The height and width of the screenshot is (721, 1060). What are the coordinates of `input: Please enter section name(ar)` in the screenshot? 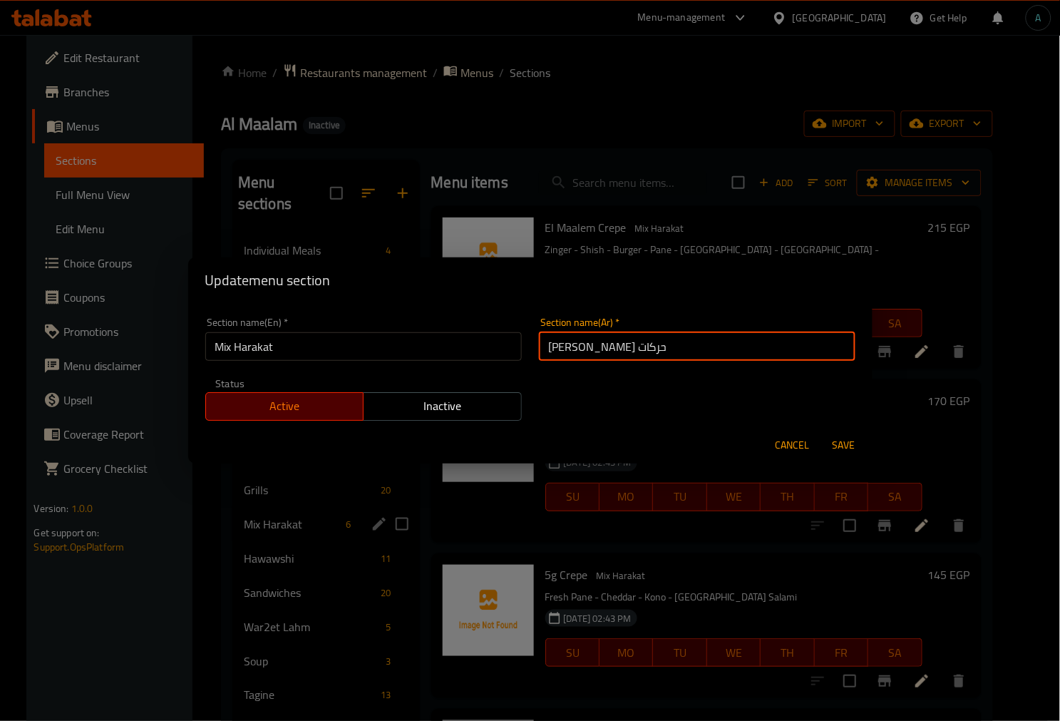 It's located at (697, 346).